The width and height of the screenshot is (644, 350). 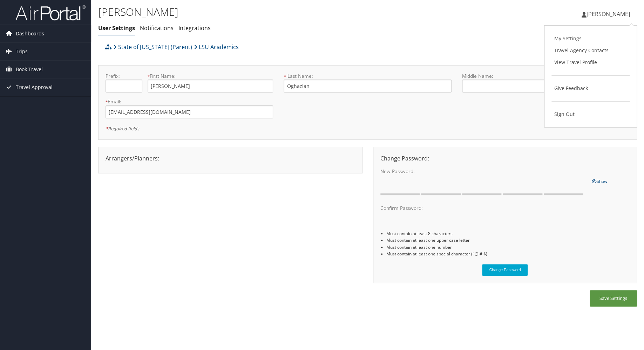 I want to click on li: Must contain at least one upper case letter, so click(x=508, y=240).